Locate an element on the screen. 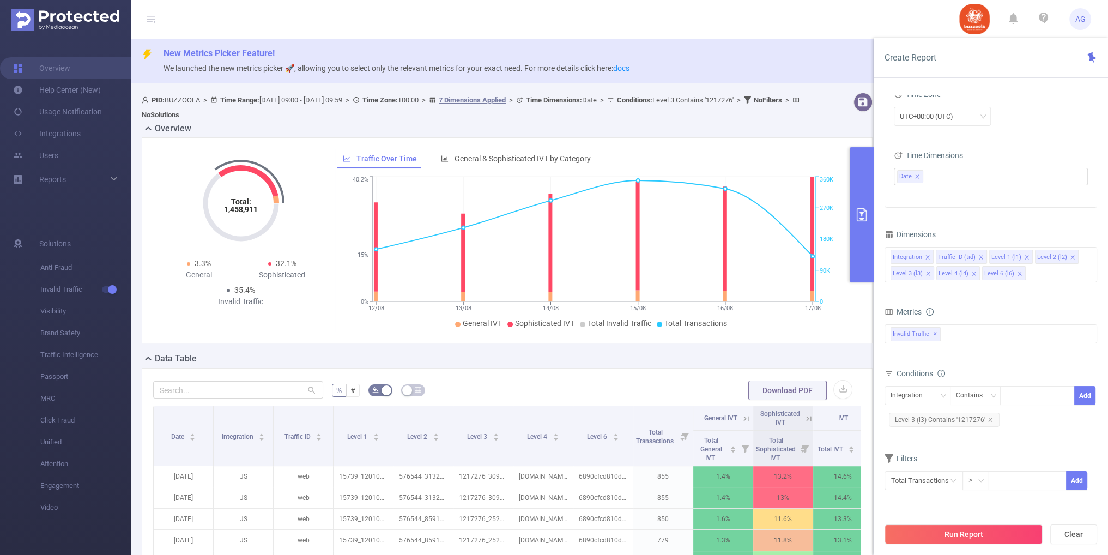 Image resolution: width=1108 pixels, height=555 pixels. h2: Overview is located at coordinates (173, 129).